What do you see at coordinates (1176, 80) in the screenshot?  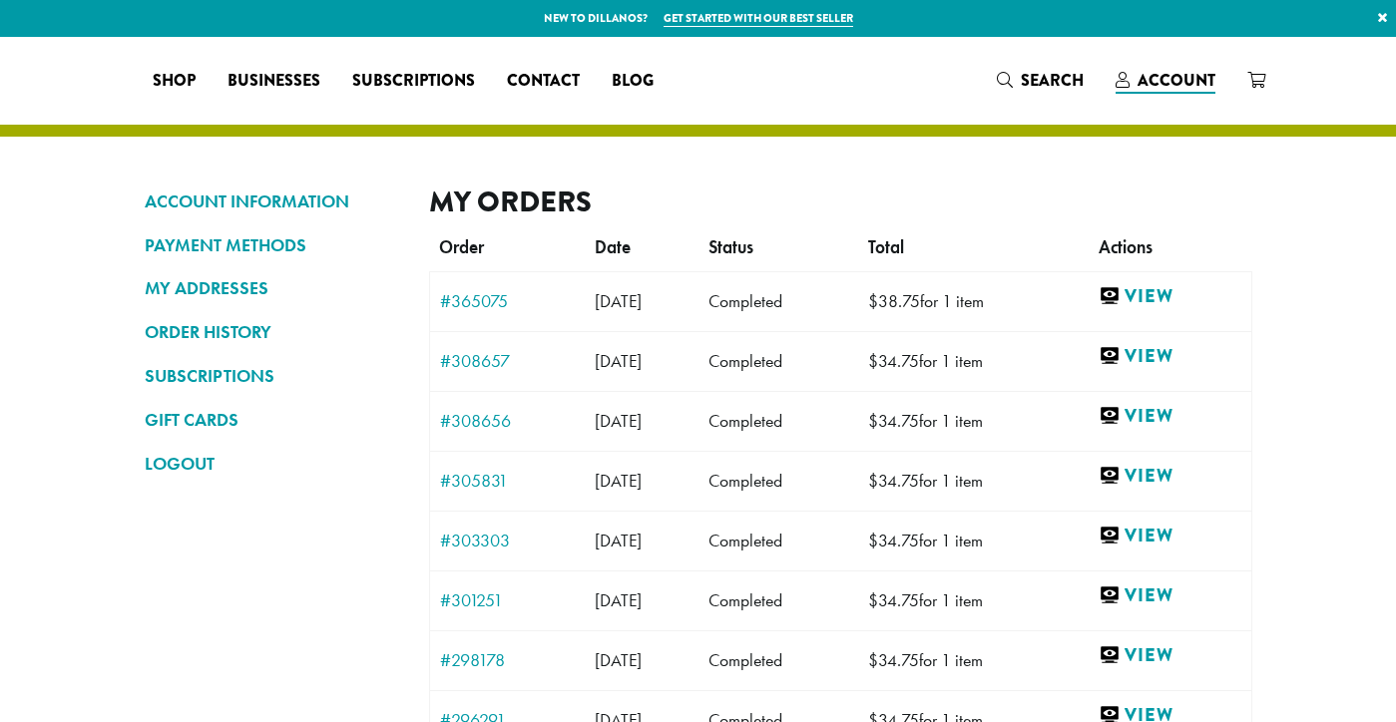 I see `span: Account` at bounding box center [1176, 80].